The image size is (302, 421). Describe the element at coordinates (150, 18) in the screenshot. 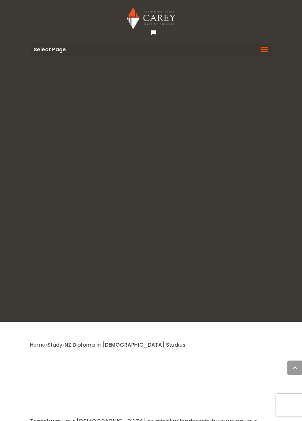

I see `img: Carey Baptist College` at that location.